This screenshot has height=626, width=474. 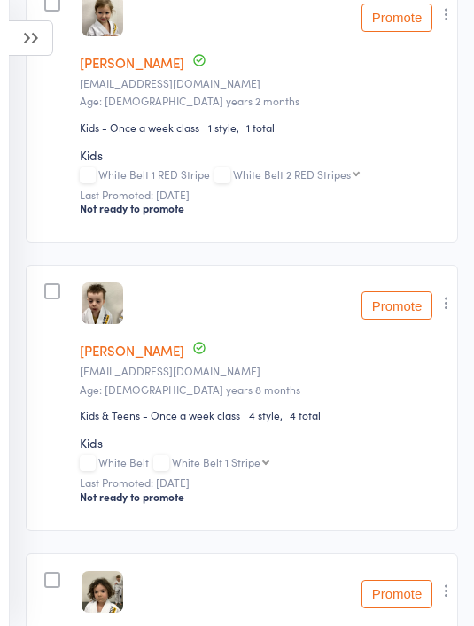 What do you see at coordinates (216, 461) in the screenshot?
I see `div: White Belt 1 Stripe` at bounding box center [216, 461].